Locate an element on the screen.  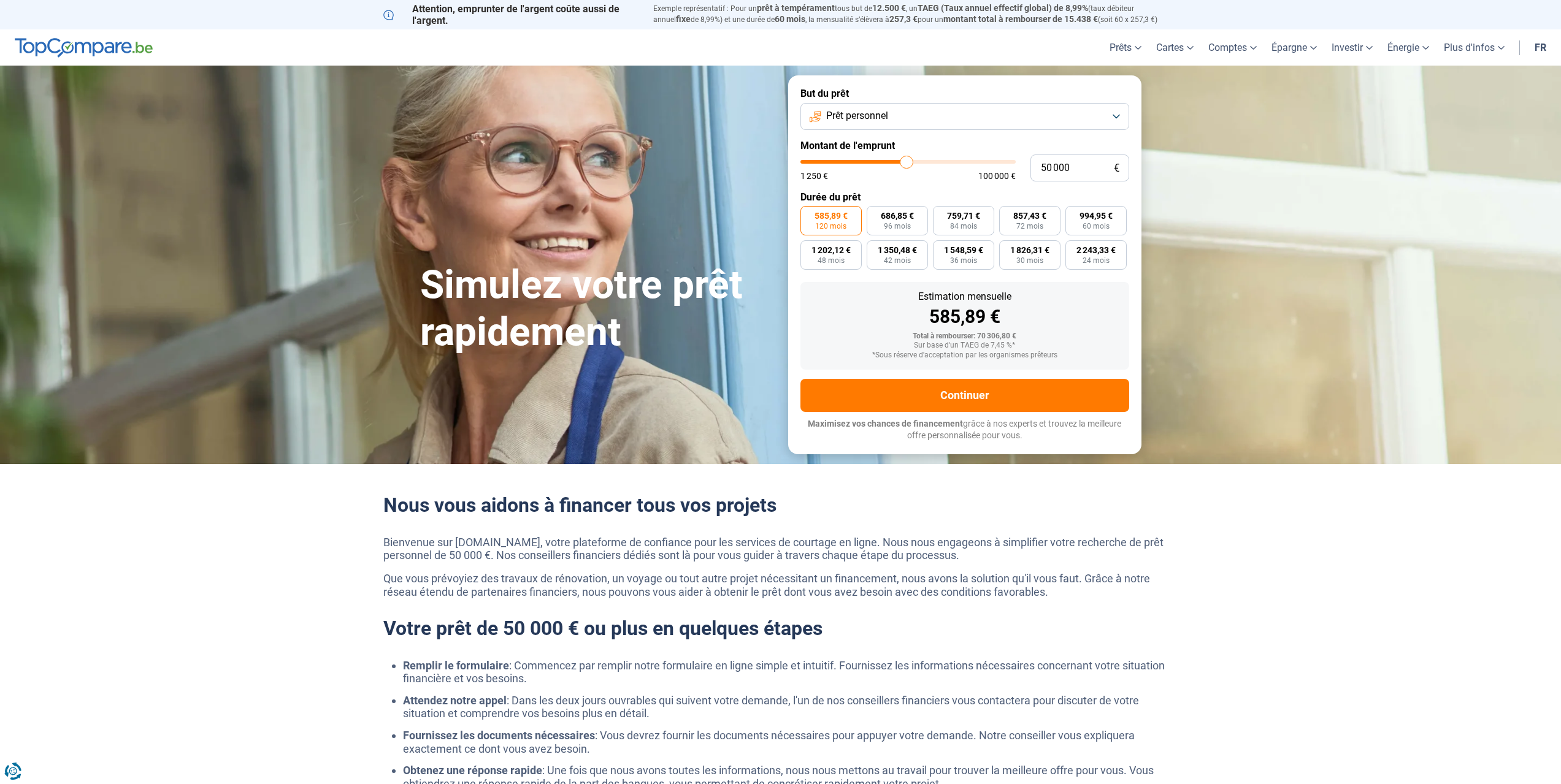
p: Que vous prévoyiez des travaux de rénovation, un voyage ou tout autre projet nécessitant un finan... is located at coordinates (780, 585).